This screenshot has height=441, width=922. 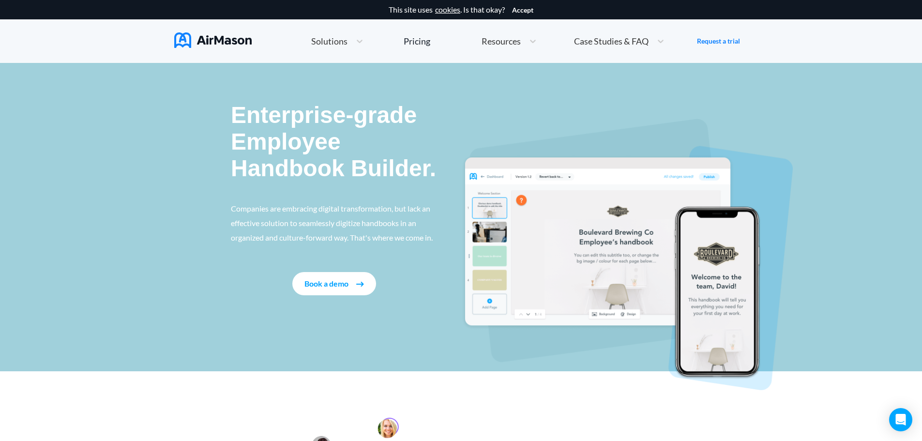 What do you see at coordinates (335, 142) in the screenshot?
I see `p: Enterprise-grade Employee Handbook Builder.` at bounding box center [335, 142].